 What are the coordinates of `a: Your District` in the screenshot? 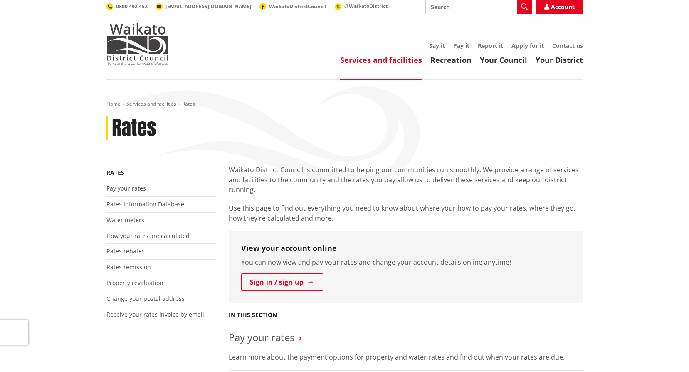 It's located at (559, 60).